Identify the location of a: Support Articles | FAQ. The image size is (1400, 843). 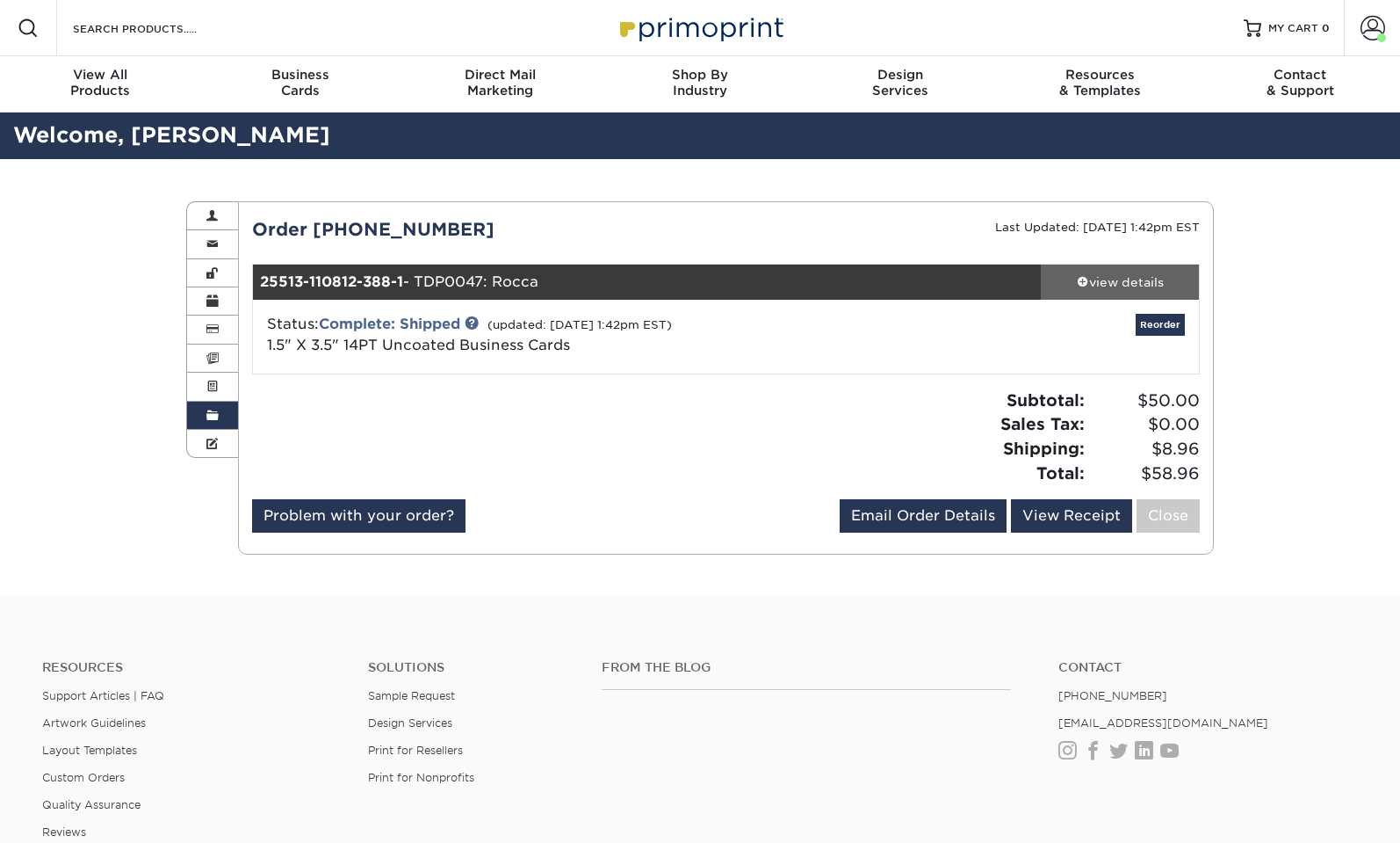
(103, 695).